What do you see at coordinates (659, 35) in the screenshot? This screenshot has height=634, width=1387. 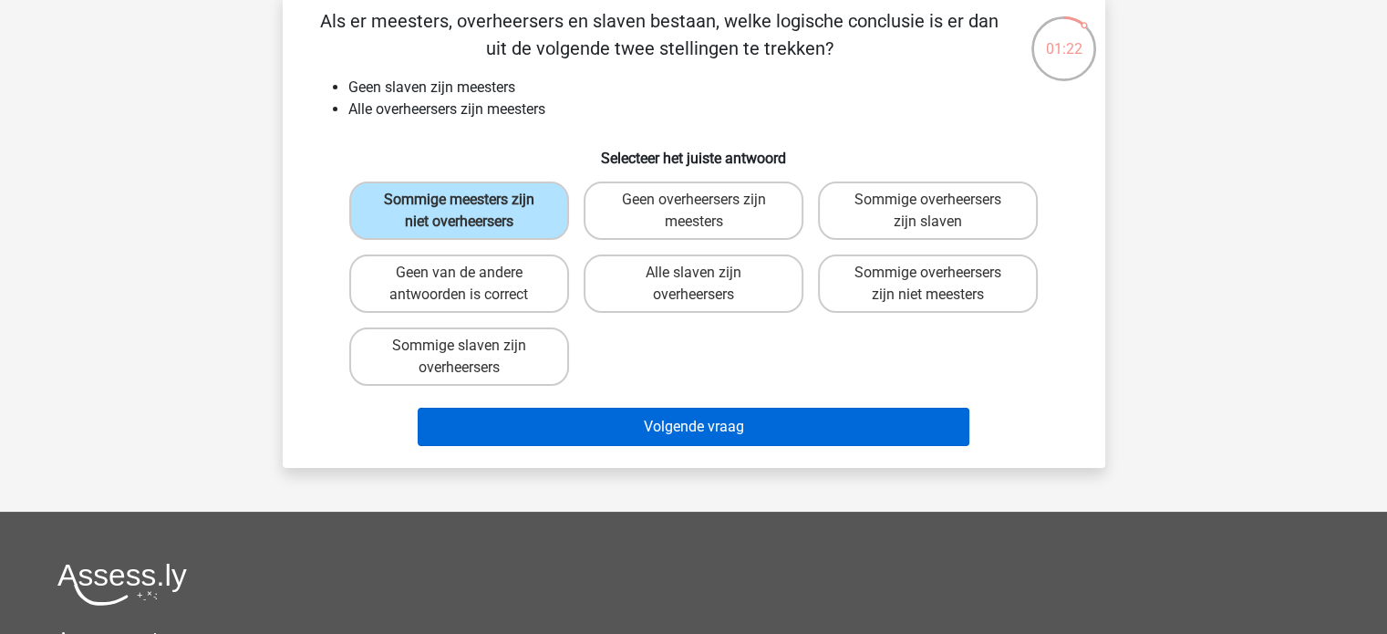 I see `p: Als er meesters, overheersers en slaven bestaan, welke logische conclusie is er dan uit de volgen...` at bounding box center [659, 35].